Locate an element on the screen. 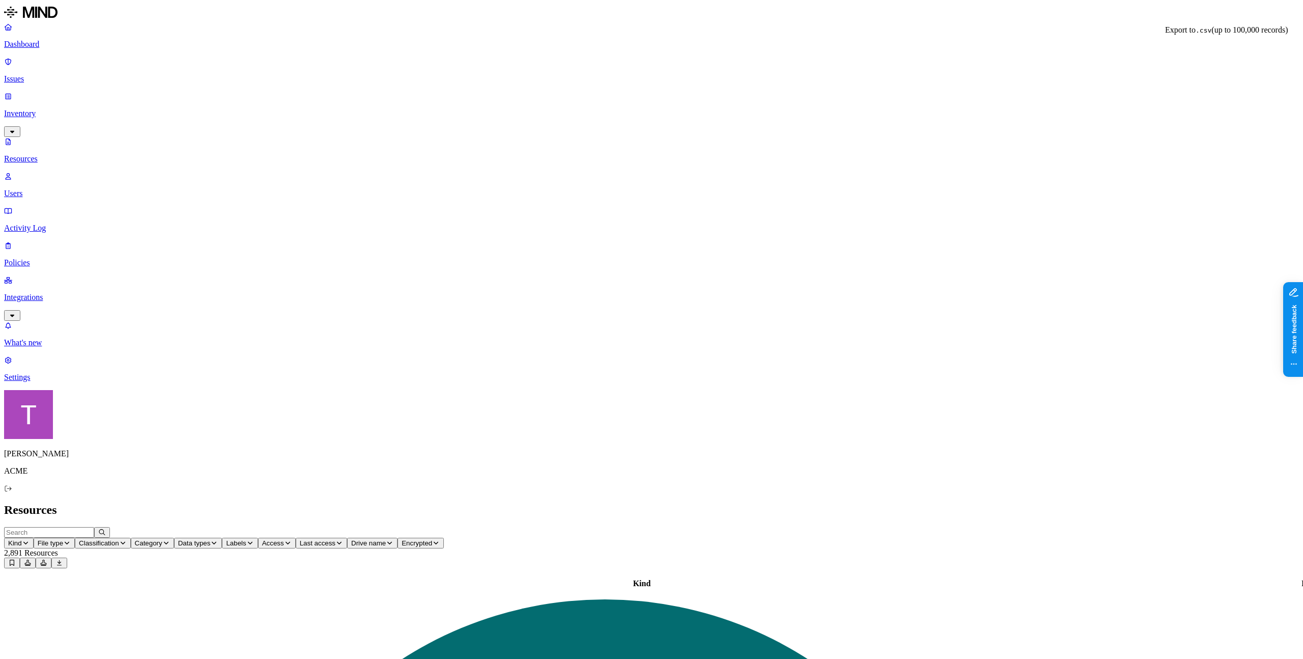  a: Dashboard is located at coordinates (652, 36).